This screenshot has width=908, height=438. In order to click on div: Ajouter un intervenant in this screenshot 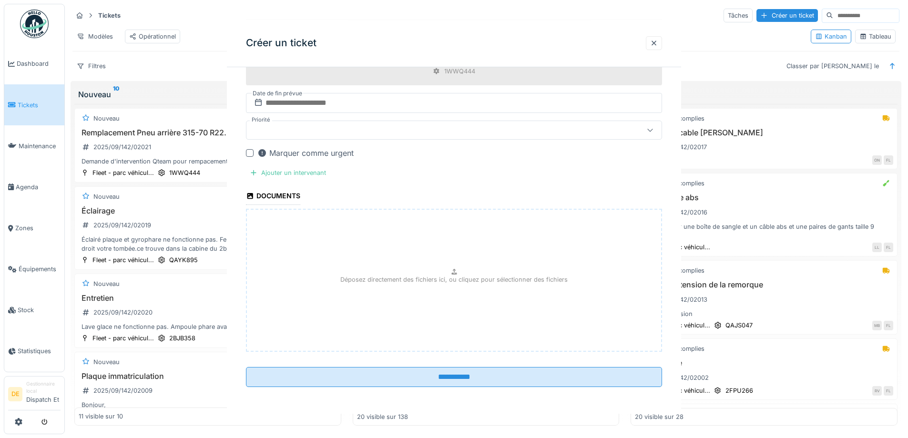, I will do `click(288, 173)`.